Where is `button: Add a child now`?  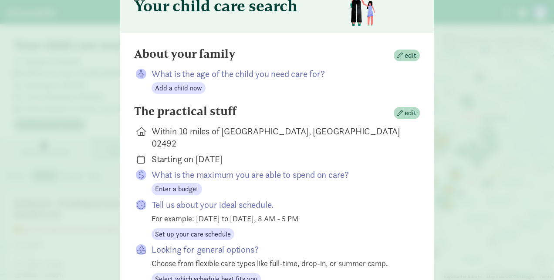 button: Add a child now is located at coordinates (178, 88).